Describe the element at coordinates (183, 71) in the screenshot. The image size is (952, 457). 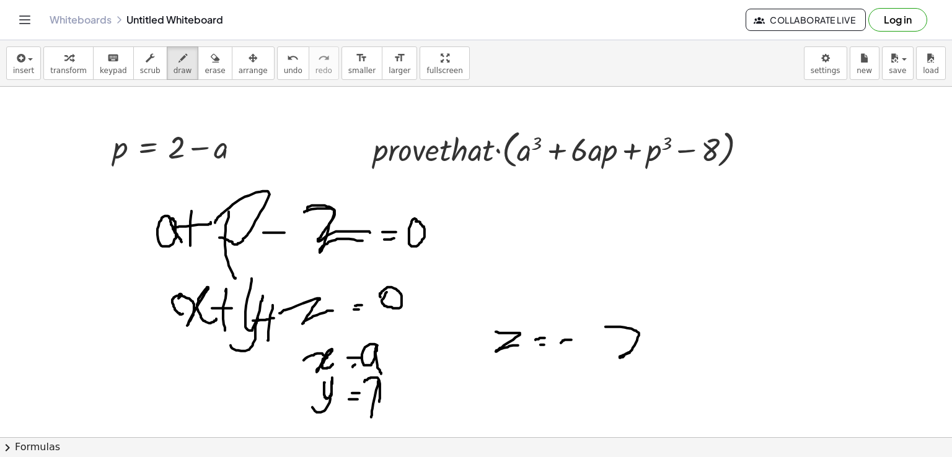
I see `span: draw` at that location.